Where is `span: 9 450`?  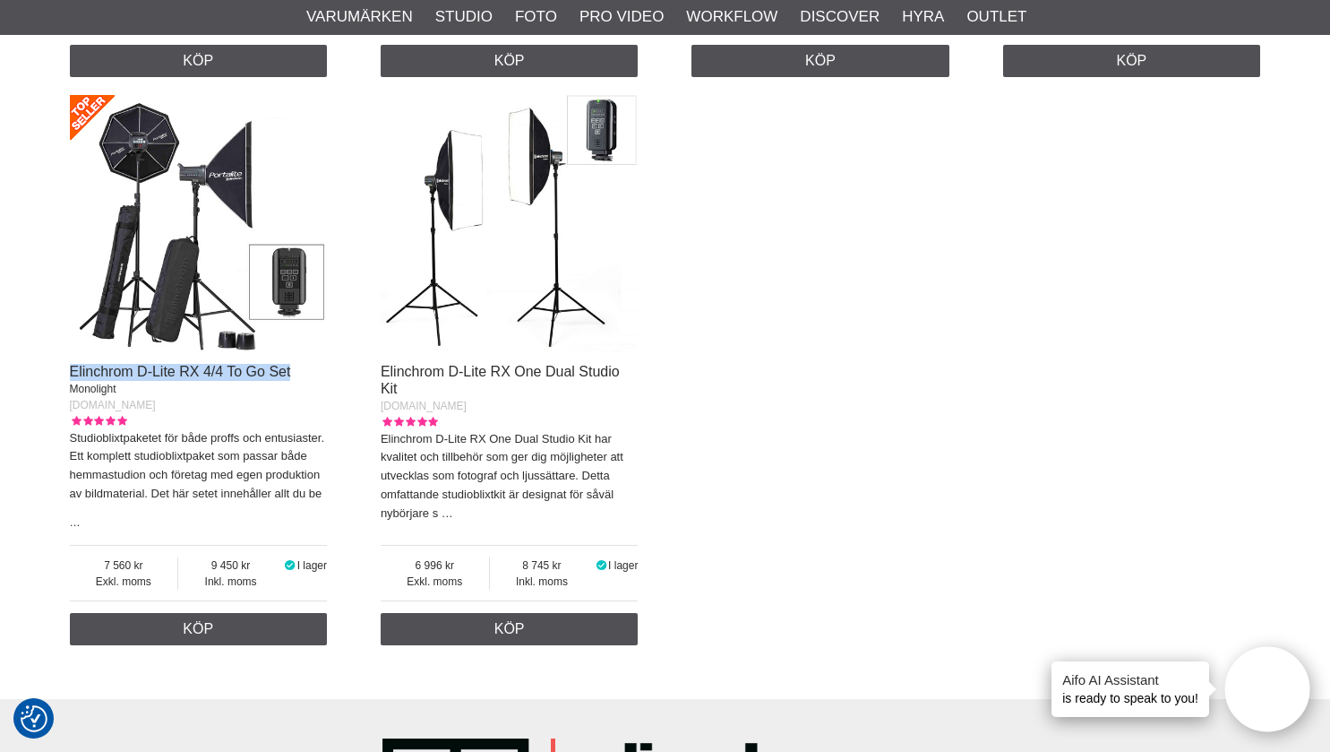
span: 9 450 is located at coordinates (230, 565).